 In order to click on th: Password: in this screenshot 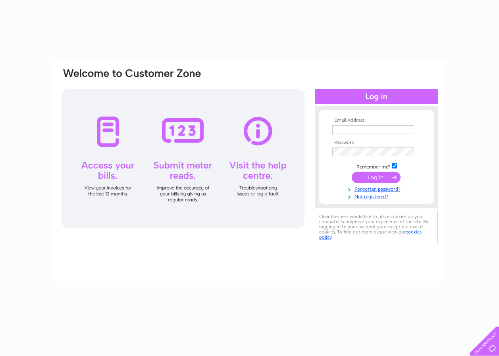, I will do `click(376, 143)`.